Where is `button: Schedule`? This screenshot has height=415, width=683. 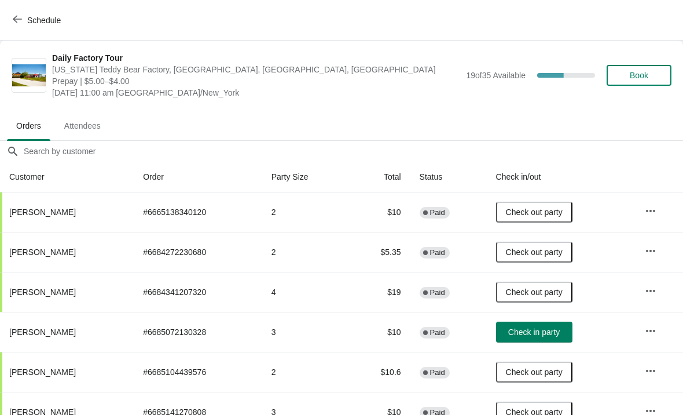 button: Schedule is located at coordinates (38, 20).